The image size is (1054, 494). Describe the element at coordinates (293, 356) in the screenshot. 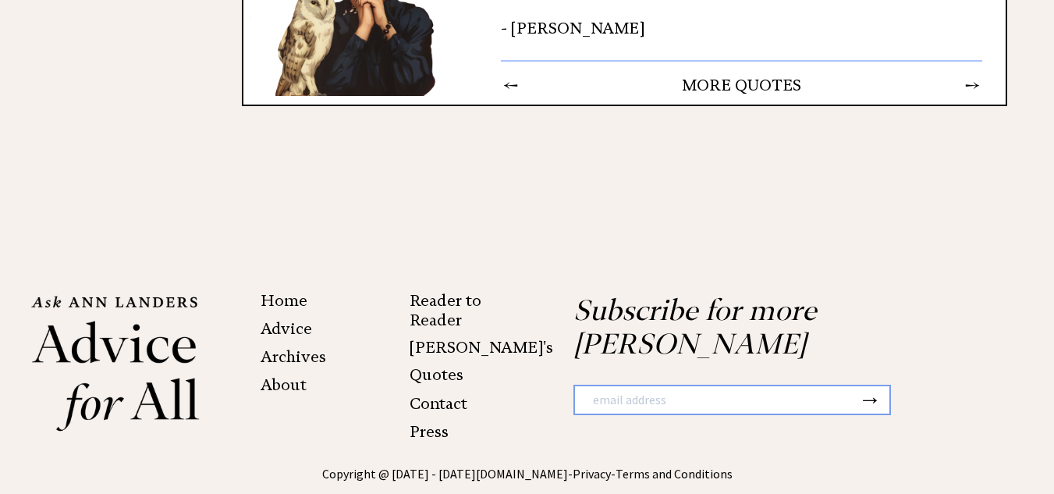

I see `a: Archives` at that location.